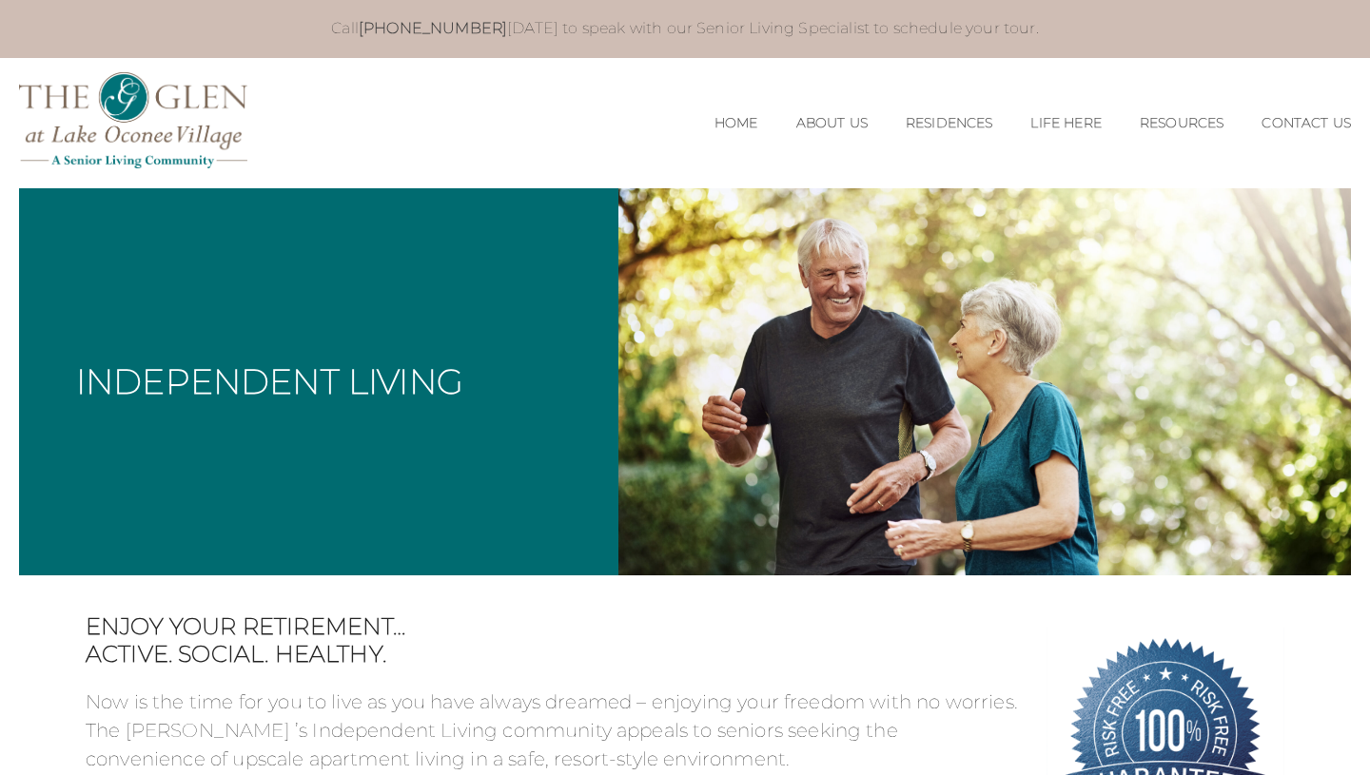 The height and width of the screenshot is (775, 1370). I want to click on a: Home, so click(736, 123).